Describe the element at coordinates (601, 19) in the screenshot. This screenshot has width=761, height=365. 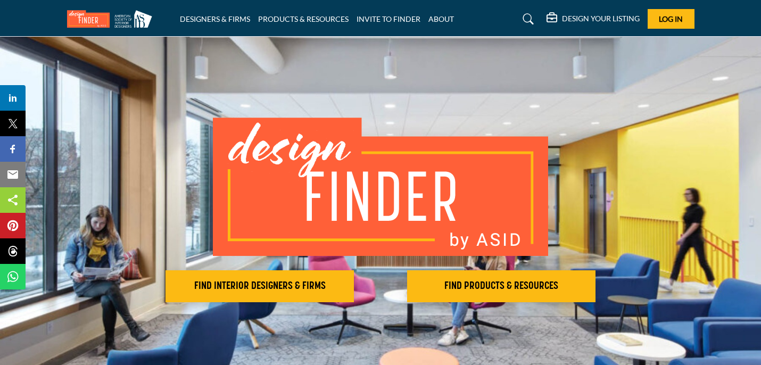
I see `h5: DESIGN YOUR LISTING` at that location.